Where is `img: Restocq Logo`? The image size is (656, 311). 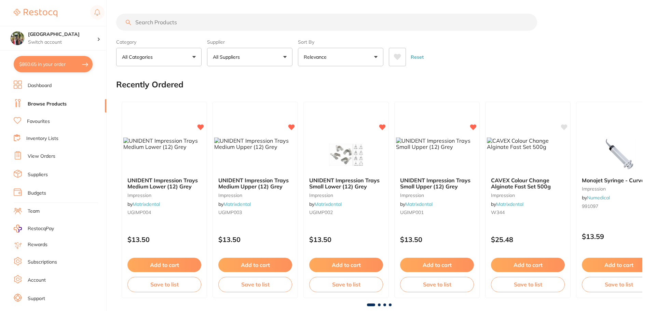
img: Restocq Logo is located at coordinates (36, 13).